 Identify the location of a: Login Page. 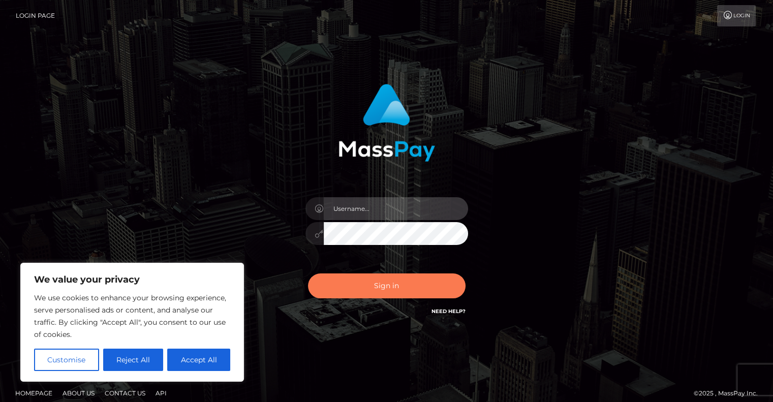
(35, 16).